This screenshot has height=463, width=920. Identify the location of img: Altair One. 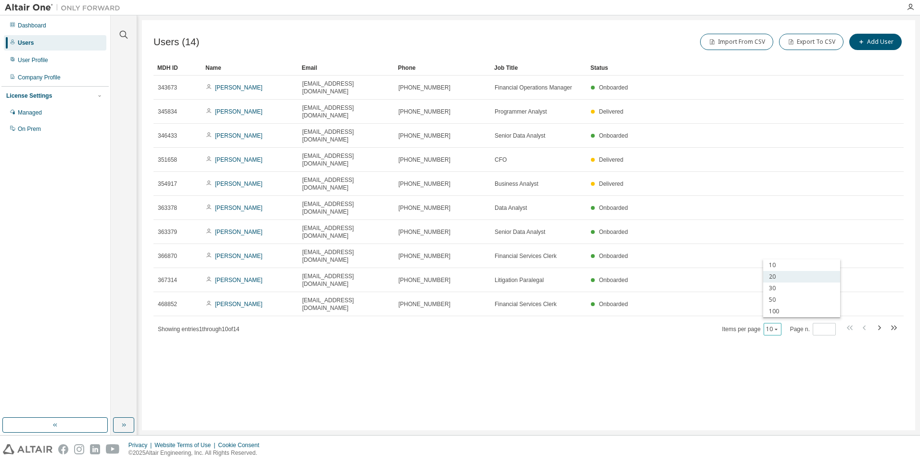
(65, 8).